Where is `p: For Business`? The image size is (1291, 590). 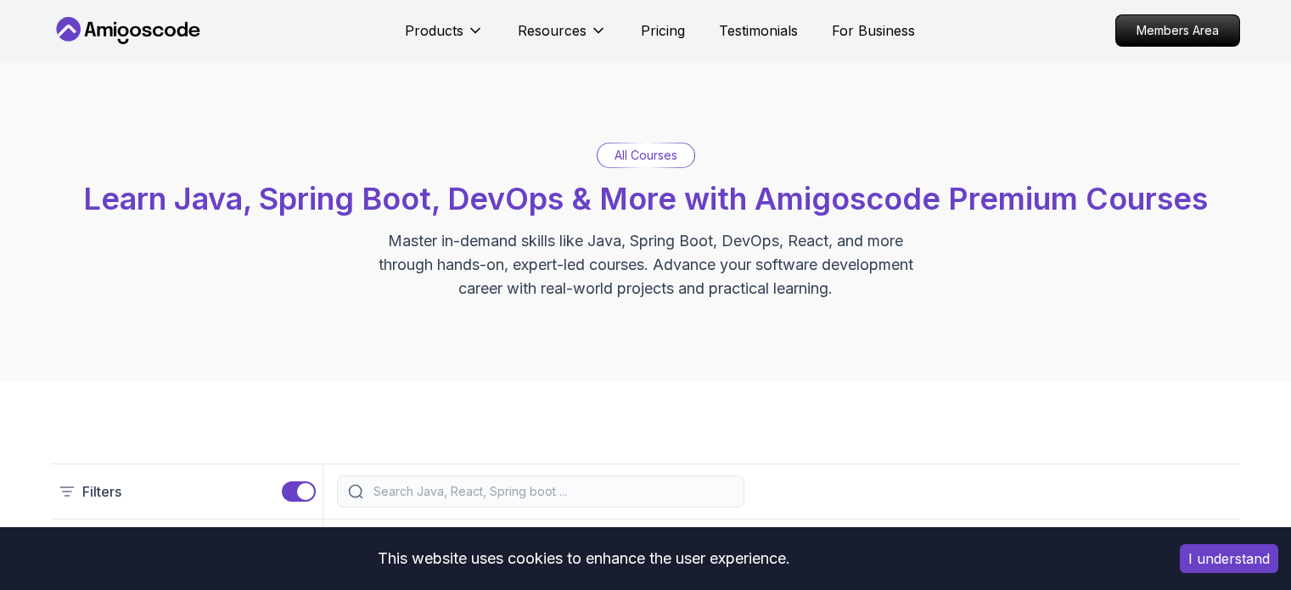 p: For Business is located at coordinates (873, 31).